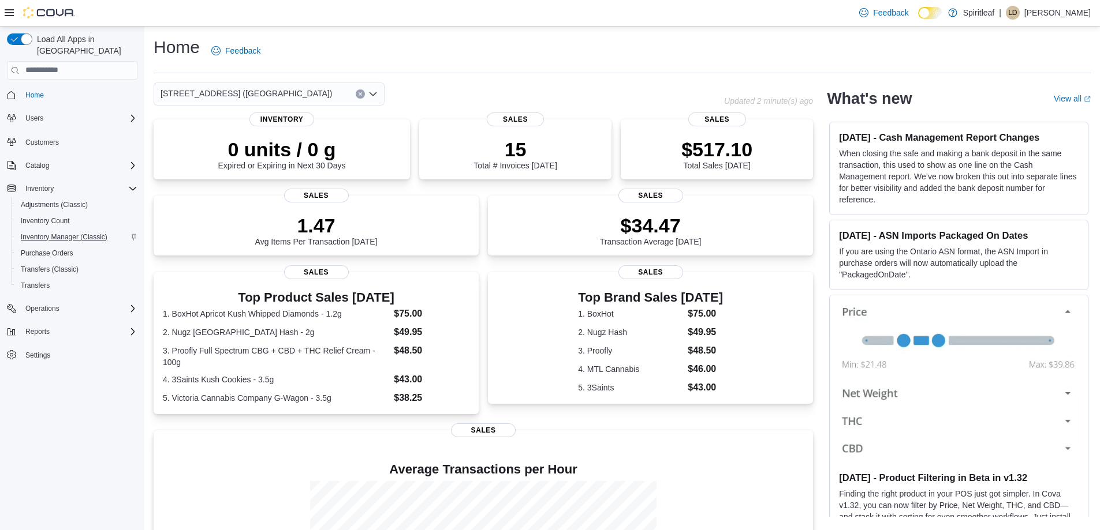  I want to click on dt: 4. MTL Cannabis, so click(630, 369).